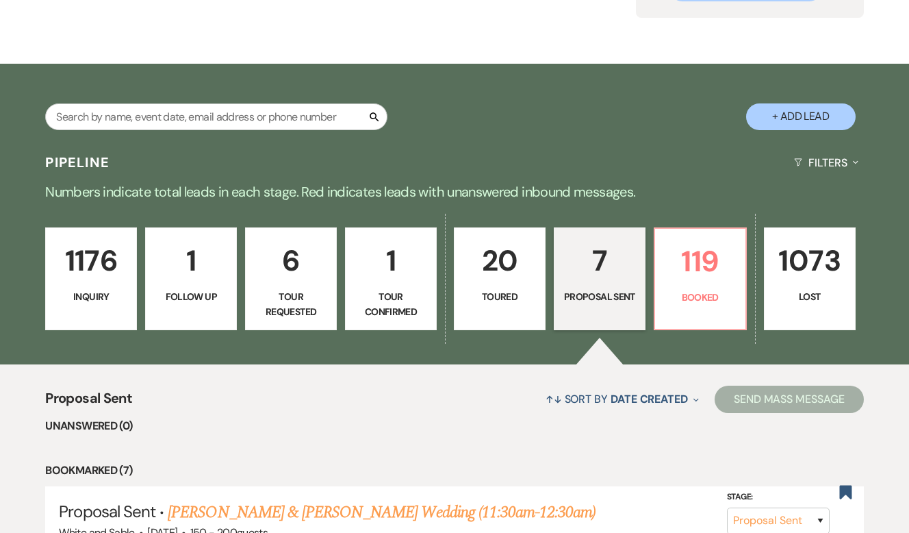 This screenshot has width=909, height=533. Describe the element at coordinates (291, 260) in the screenshot. I see `p: 6` at that location.